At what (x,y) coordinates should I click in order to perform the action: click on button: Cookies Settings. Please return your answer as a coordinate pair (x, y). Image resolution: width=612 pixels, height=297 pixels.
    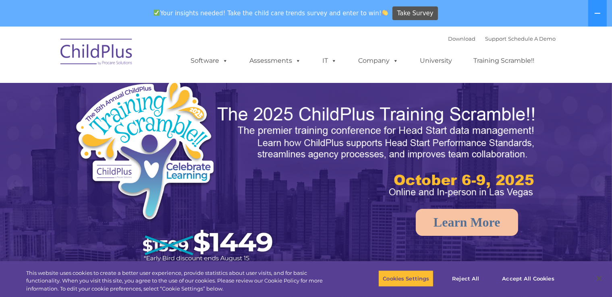
    Looking at the image, I should click on (406, 279).